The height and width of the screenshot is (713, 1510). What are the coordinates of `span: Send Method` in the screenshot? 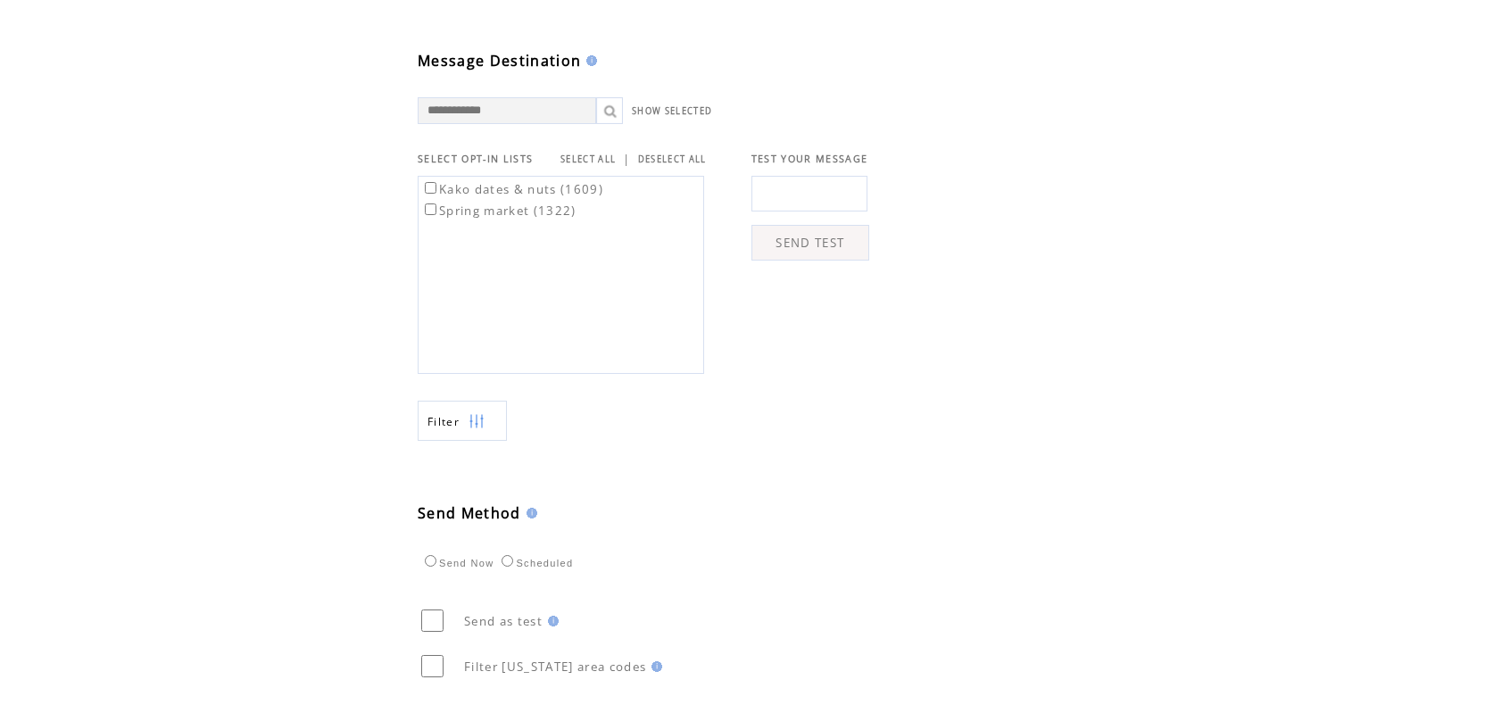 It's located at (469, 513).